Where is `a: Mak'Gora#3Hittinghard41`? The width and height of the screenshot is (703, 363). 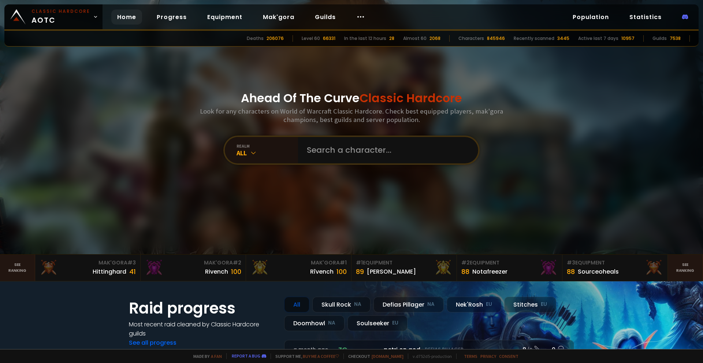
a: Mak'Gora#3Hittinghard41 is located at coordinates (88, 268).